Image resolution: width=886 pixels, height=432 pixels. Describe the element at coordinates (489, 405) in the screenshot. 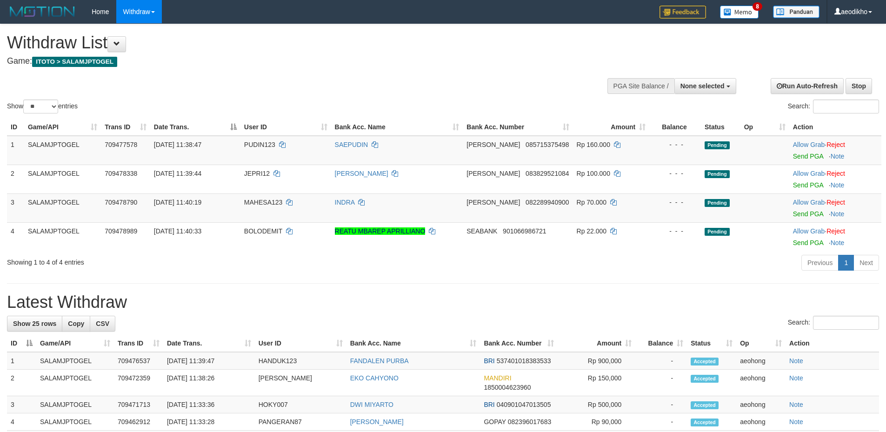

I see `span: BRI` at that location.